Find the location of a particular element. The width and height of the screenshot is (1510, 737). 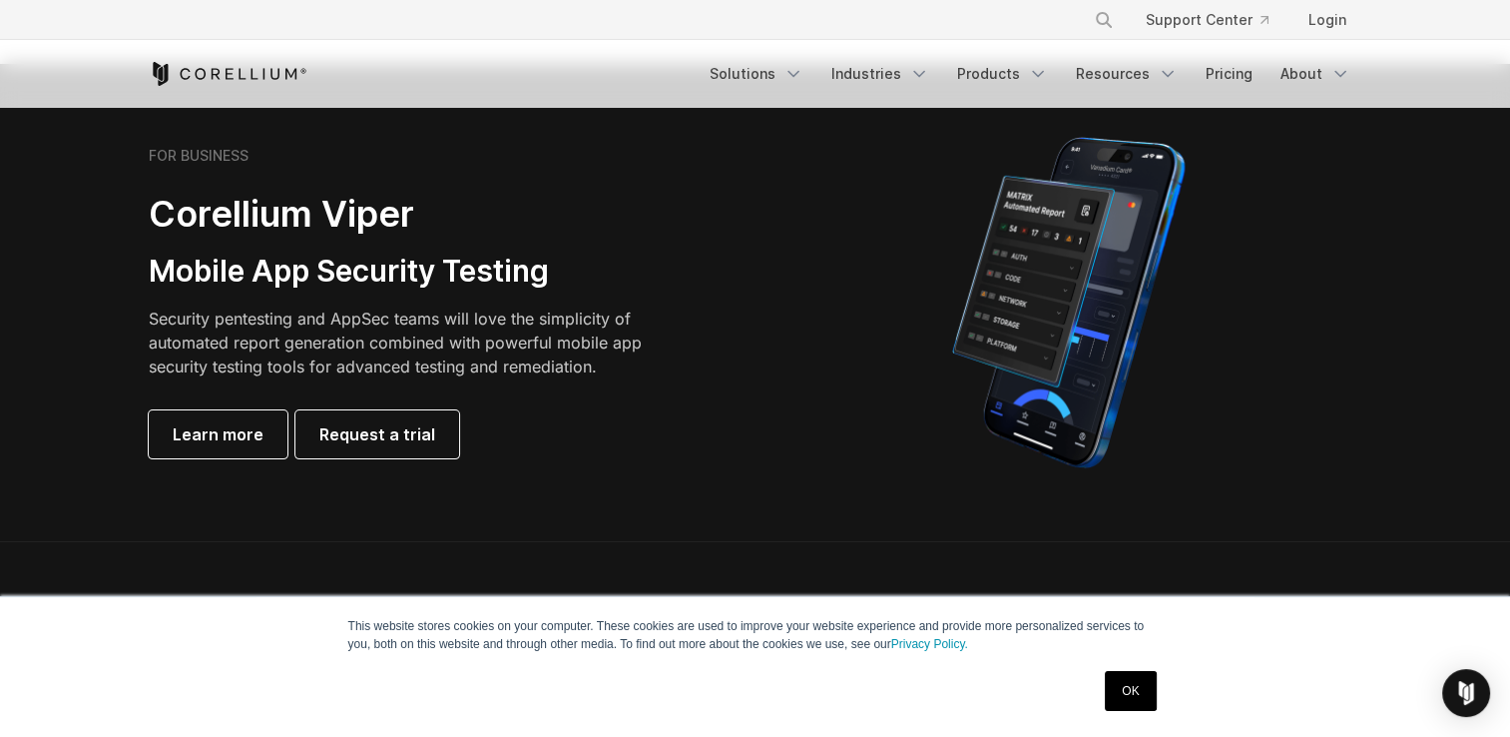

p: Security pentesting and AppSec teams will love the simplicity of automated report generation comb... is located at coordinates (404, 342).